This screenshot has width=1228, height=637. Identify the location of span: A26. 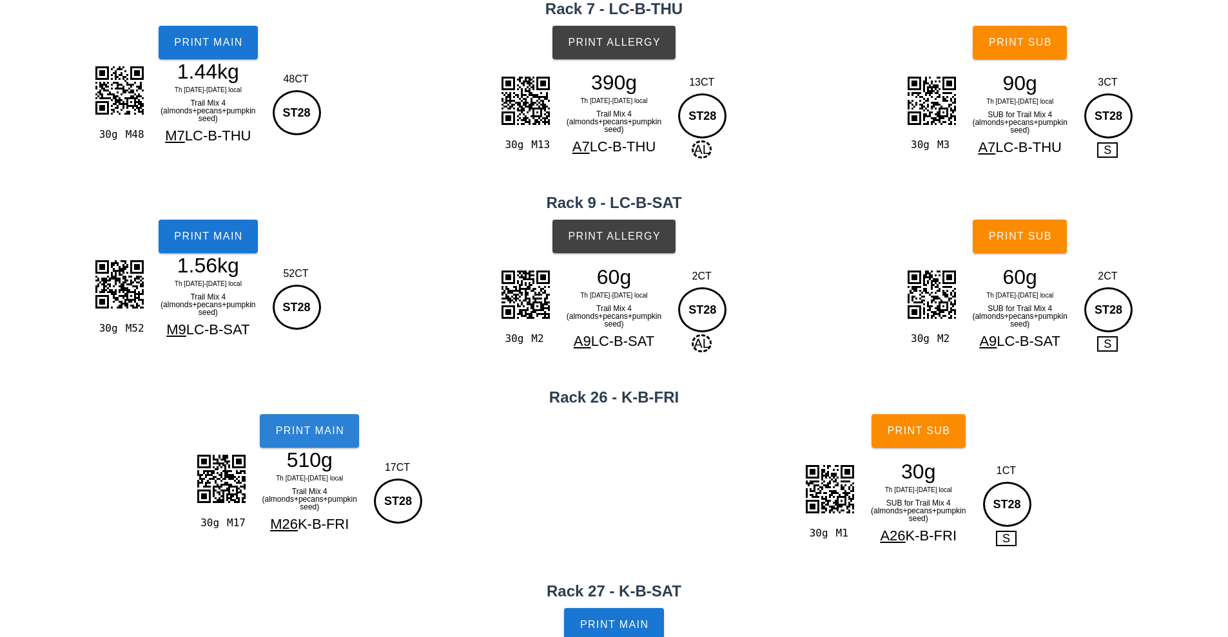
(892, 535).